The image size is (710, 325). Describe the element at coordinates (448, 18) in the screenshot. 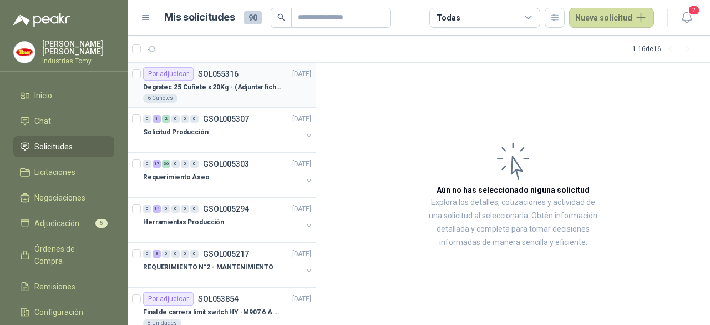

I see `div: Todas` at that location.